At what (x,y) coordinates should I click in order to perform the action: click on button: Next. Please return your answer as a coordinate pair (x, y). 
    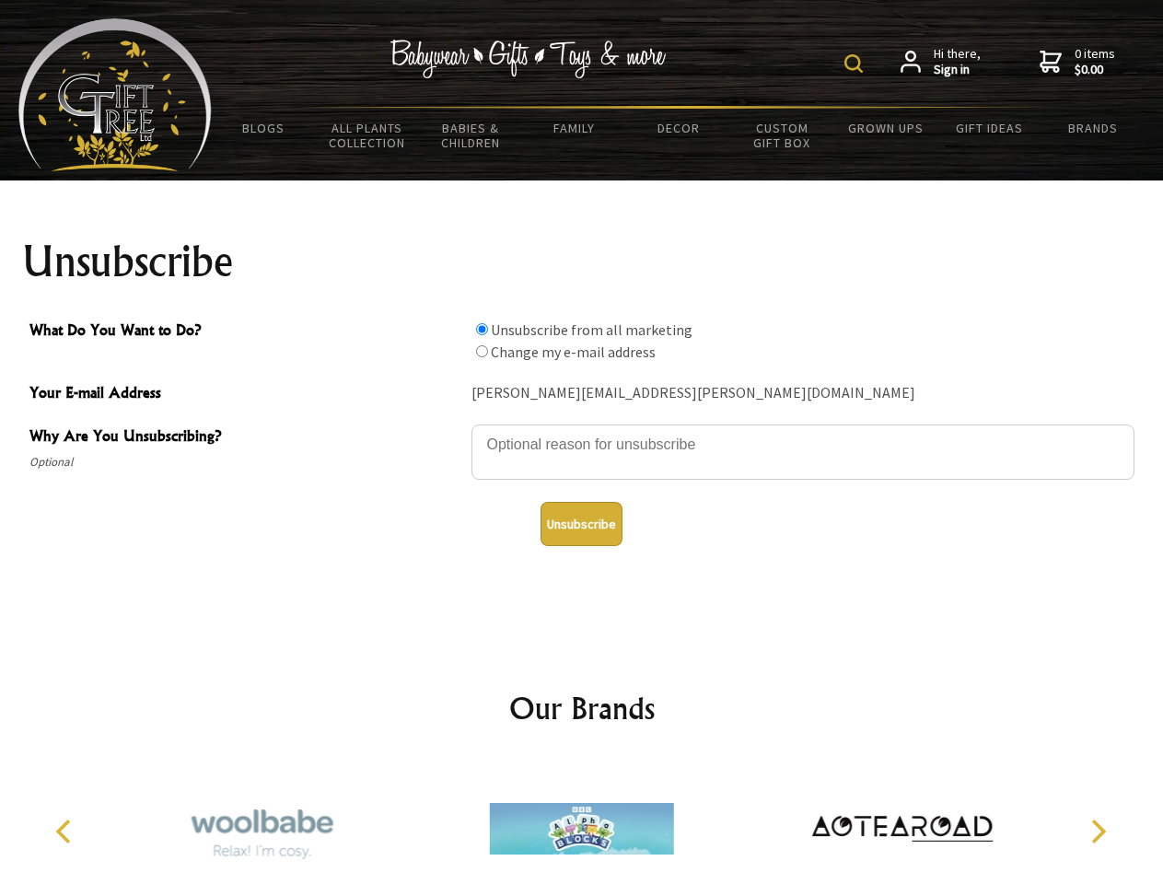
    Looking at the image, I should click on (1098, 831).